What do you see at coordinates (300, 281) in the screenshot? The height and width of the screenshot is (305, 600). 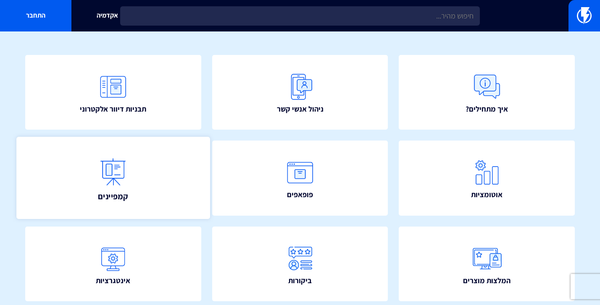 I see `span: ביקורות` at bounding box center [300, 281].